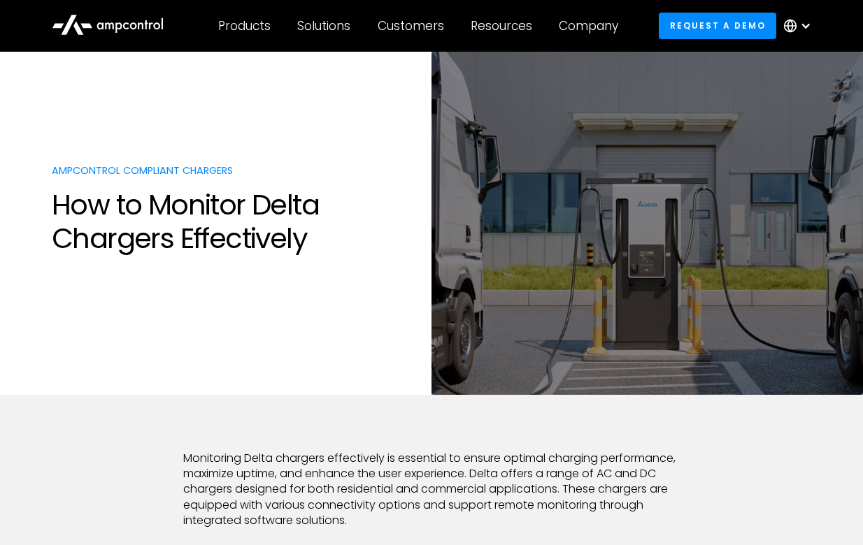 The height and width of the screenshot is (545, 863). Describe the element at coordinates (234, 222) in the screenshot. I see `h1: How to Monitor Delta Chargers Effectively` at that location.